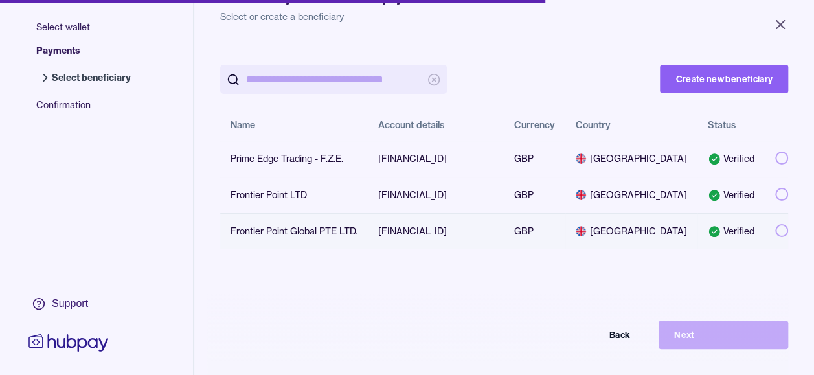 The image size is (814, 375). I want to click on th: Country, so click(631, 125).